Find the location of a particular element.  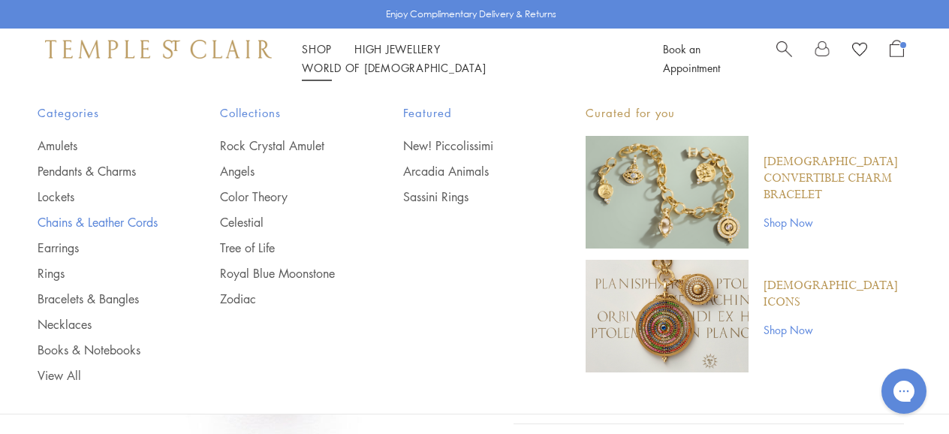

a: Celestial is located at coordinates (281, 222).